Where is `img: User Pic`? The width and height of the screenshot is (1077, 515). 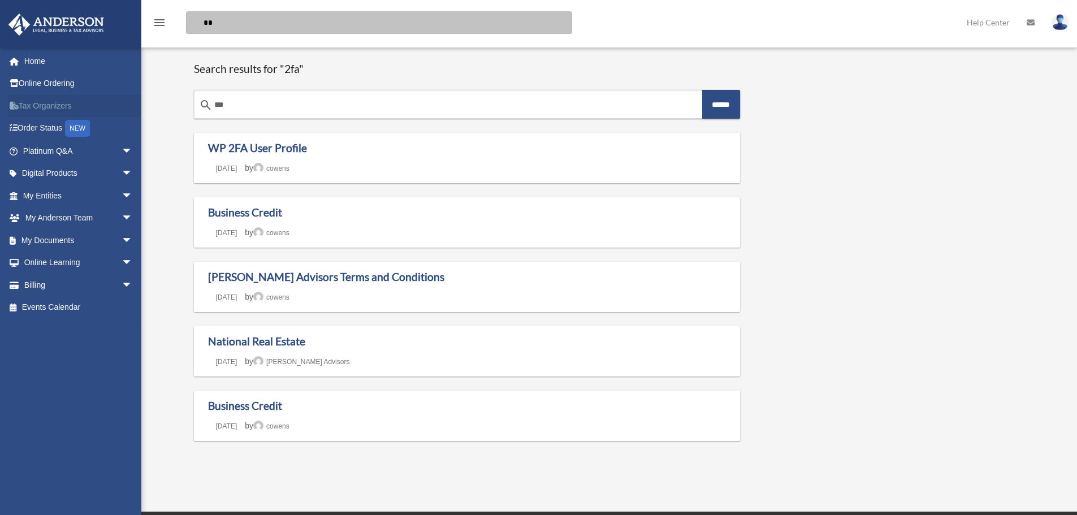 img: User Pic is located at coordinates (1060, 22).